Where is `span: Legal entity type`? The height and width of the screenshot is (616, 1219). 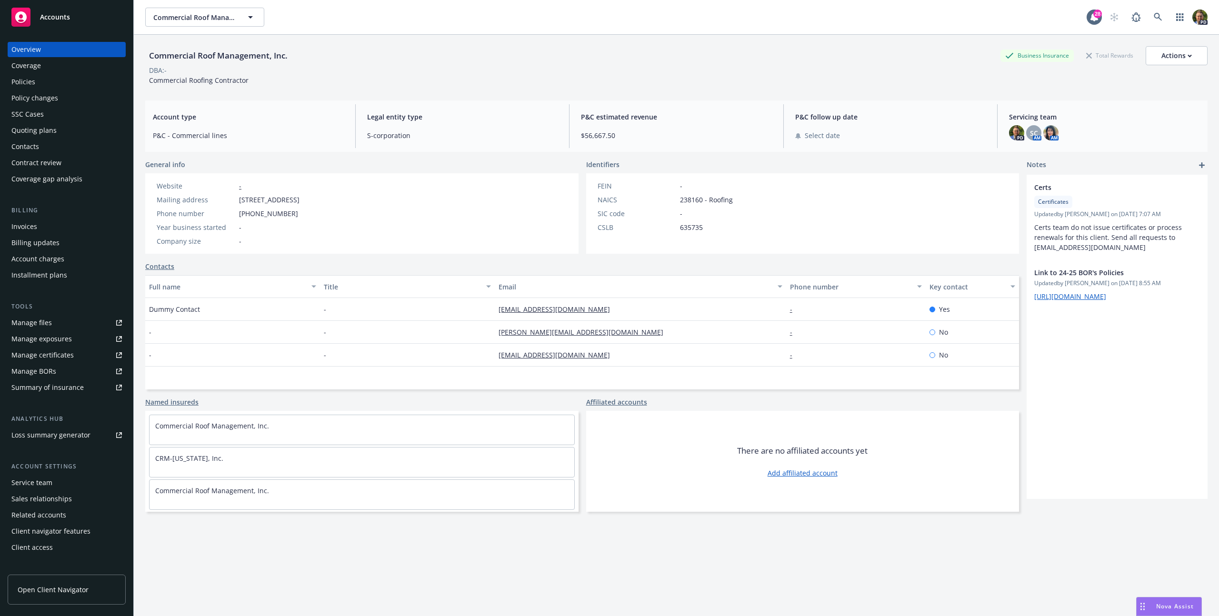
span: Legal entity type is located at coordinates (462, 117).